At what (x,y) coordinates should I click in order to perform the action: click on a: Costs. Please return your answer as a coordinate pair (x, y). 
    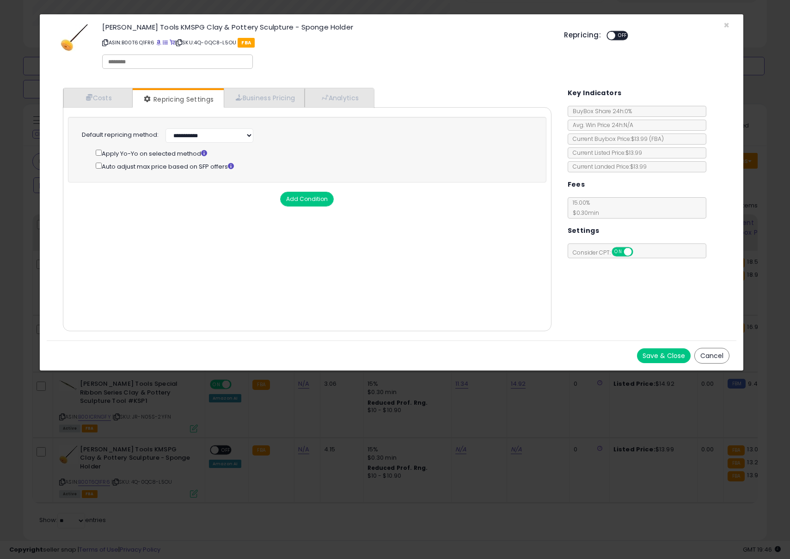
    Looking at the image, I should click on (98, 98).